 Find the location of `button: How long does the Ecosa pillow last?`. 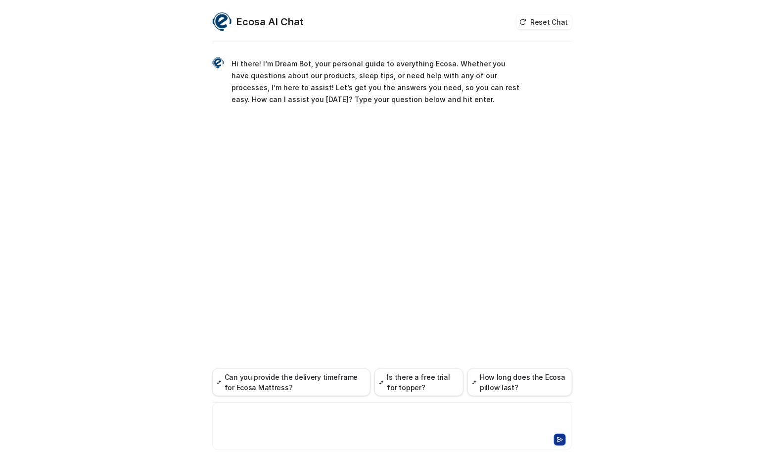

button: How long does the Ecosa pillow last? is located at coordinates (520, 382).